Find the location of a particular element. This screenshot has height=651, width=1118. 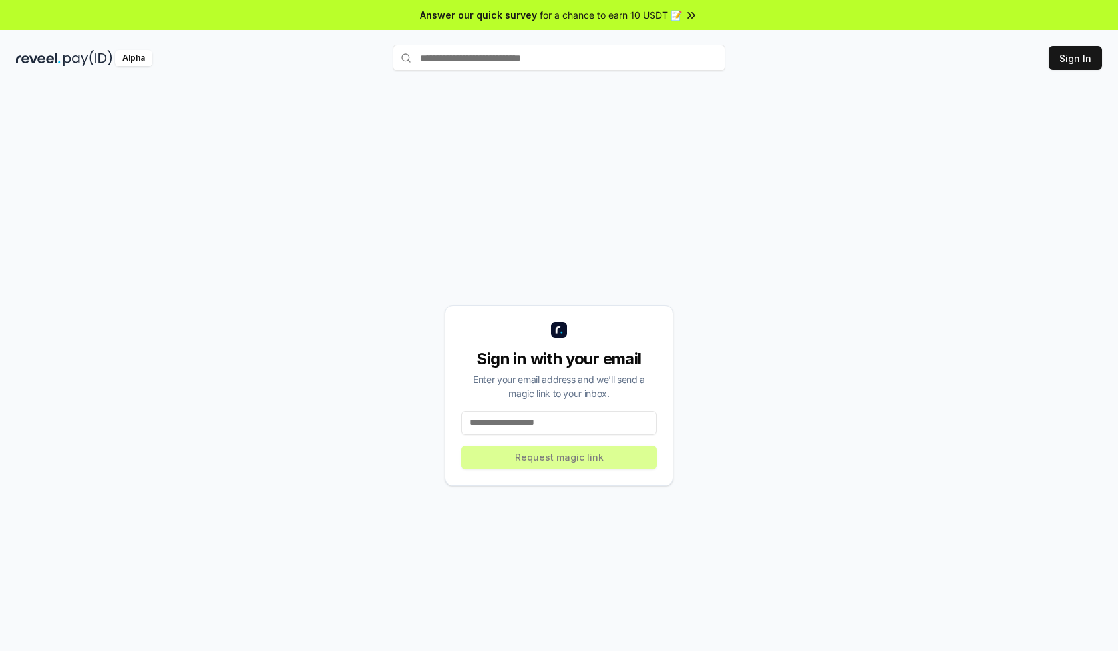

div: Sign in with your email is located at coordinates (559, 359).